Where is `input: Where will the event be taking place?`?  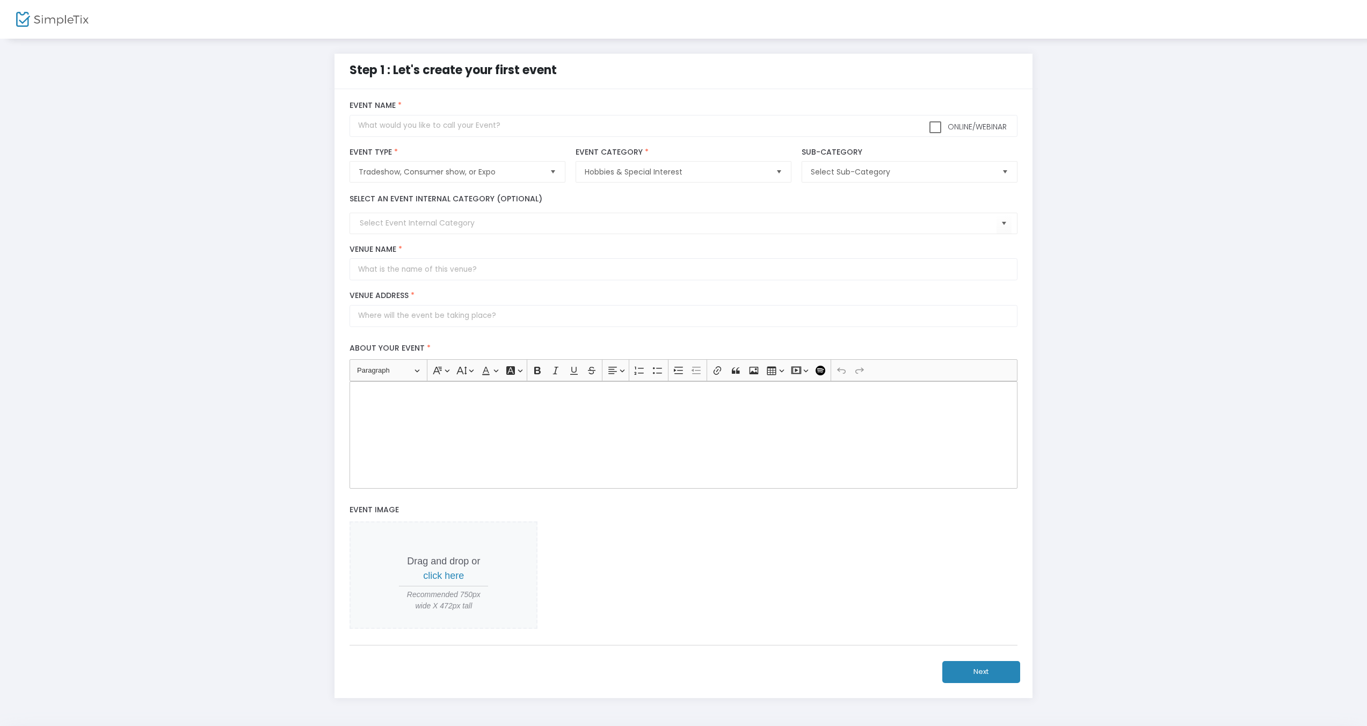 input: Where will the event be taking place? is located at coordinates (683, 316).